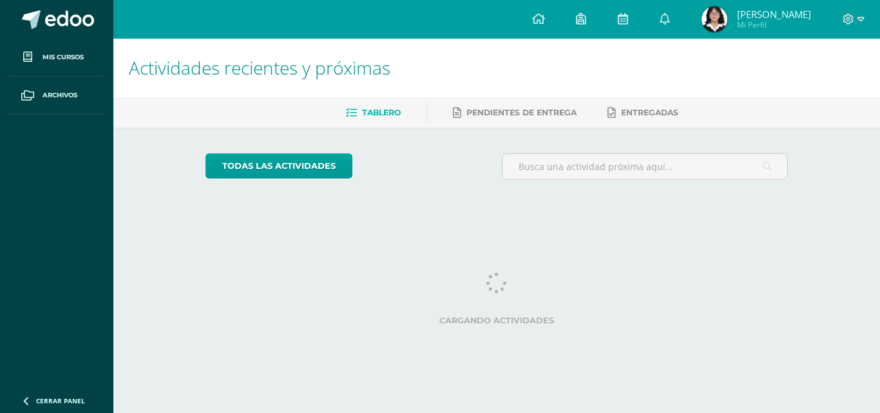 The width and height of the screenshot is (880, 413). Describe the element at coordinates (649, 112) in the screenshot. I see `span: Entregadas` at that location.